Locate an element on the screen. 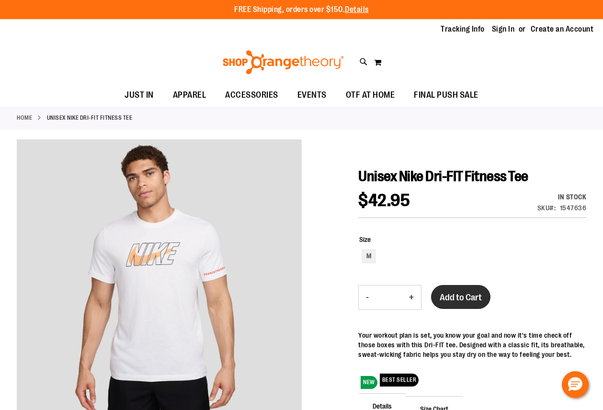 The height and width of the screenshot is (410, 603). a: Create an Account is located at coordinates (563, 29).